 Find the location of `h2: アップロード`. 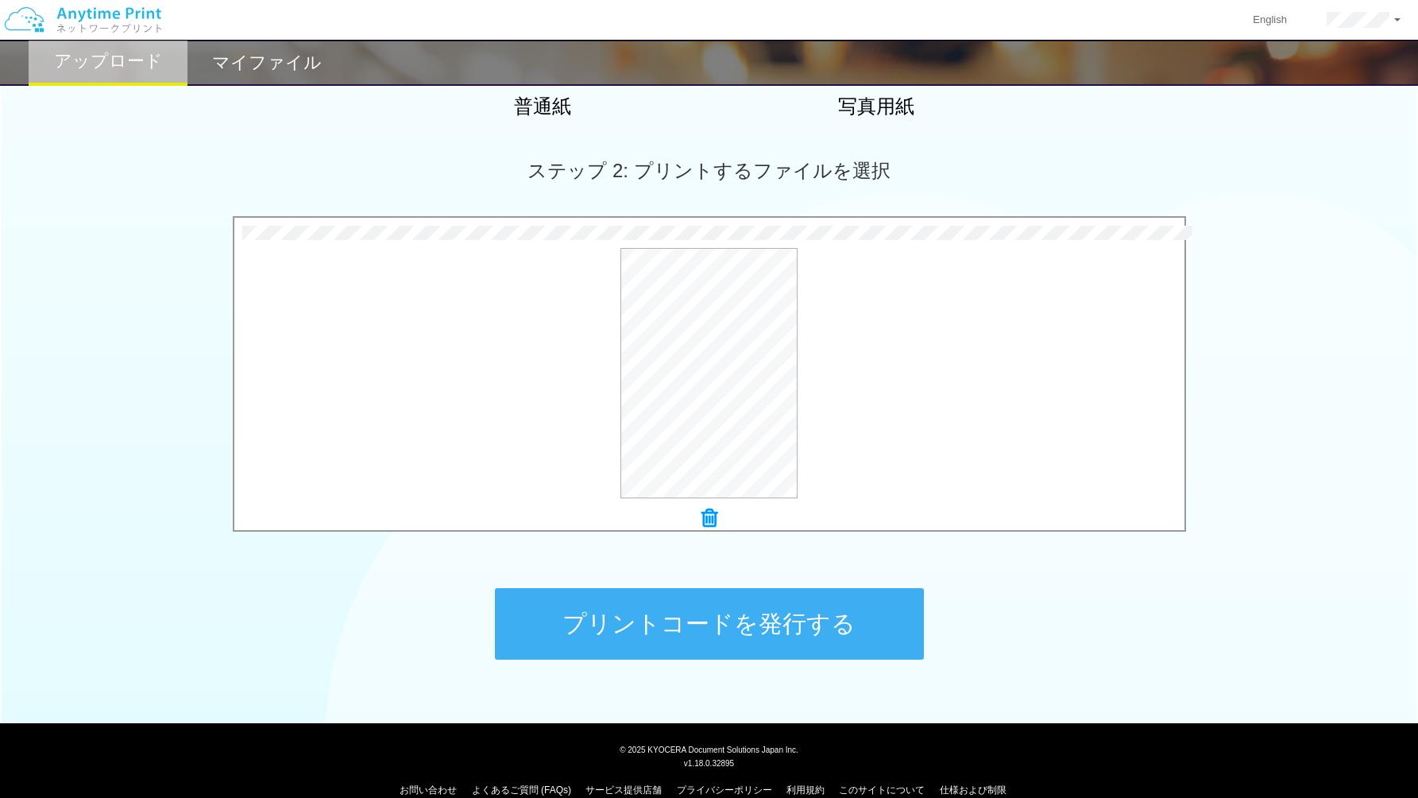

h2: アップロード is located at coordinates (108, 61).